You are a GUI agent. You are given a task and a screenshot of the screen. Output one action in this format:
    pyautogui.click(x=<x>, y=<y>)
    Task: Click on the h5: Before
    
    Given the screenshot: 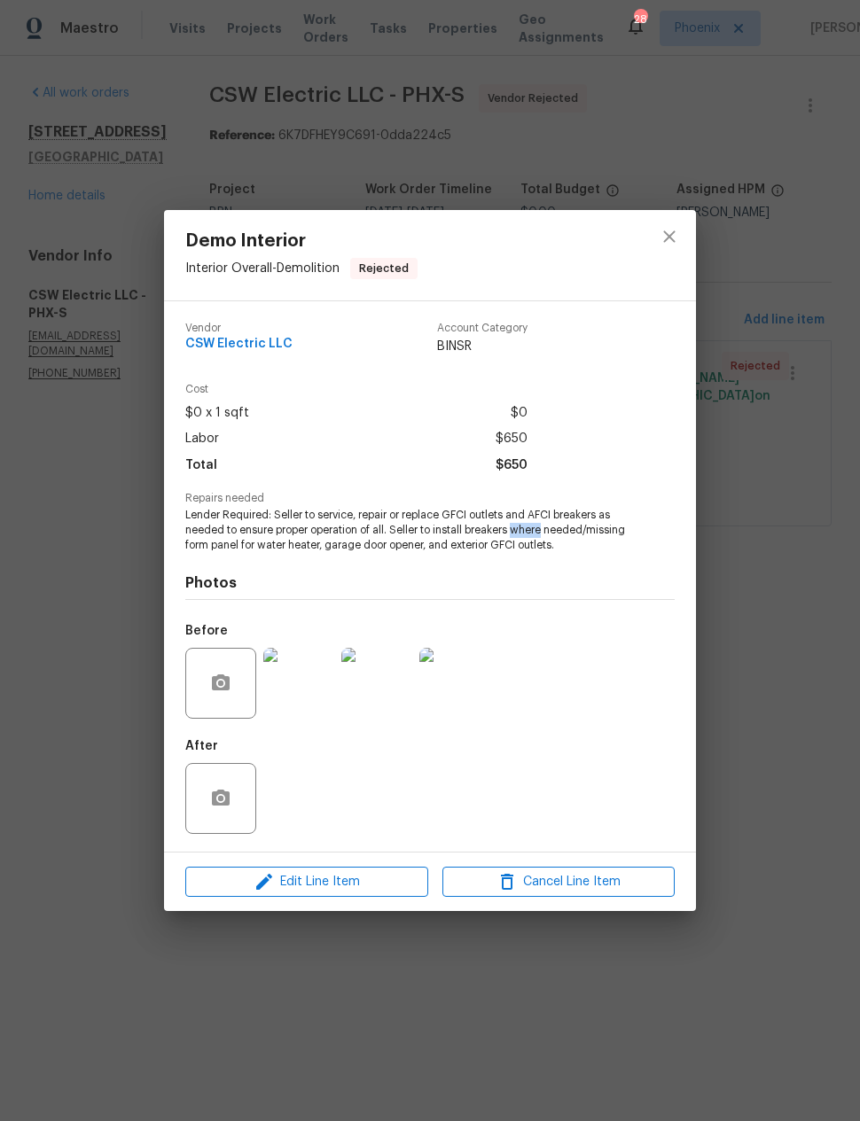 What is the action you would take?
    pyautogui.click(x=207, y=631)
    